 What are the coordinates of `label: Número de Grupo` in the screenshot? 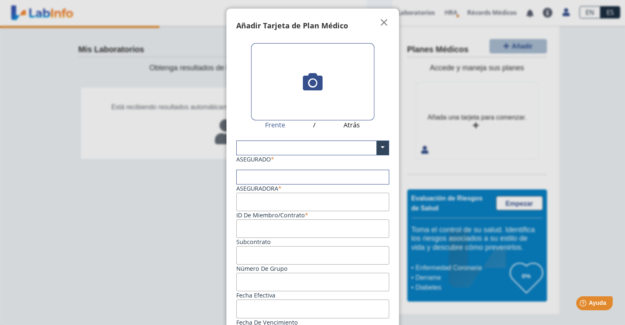 It's located at (262, 268).